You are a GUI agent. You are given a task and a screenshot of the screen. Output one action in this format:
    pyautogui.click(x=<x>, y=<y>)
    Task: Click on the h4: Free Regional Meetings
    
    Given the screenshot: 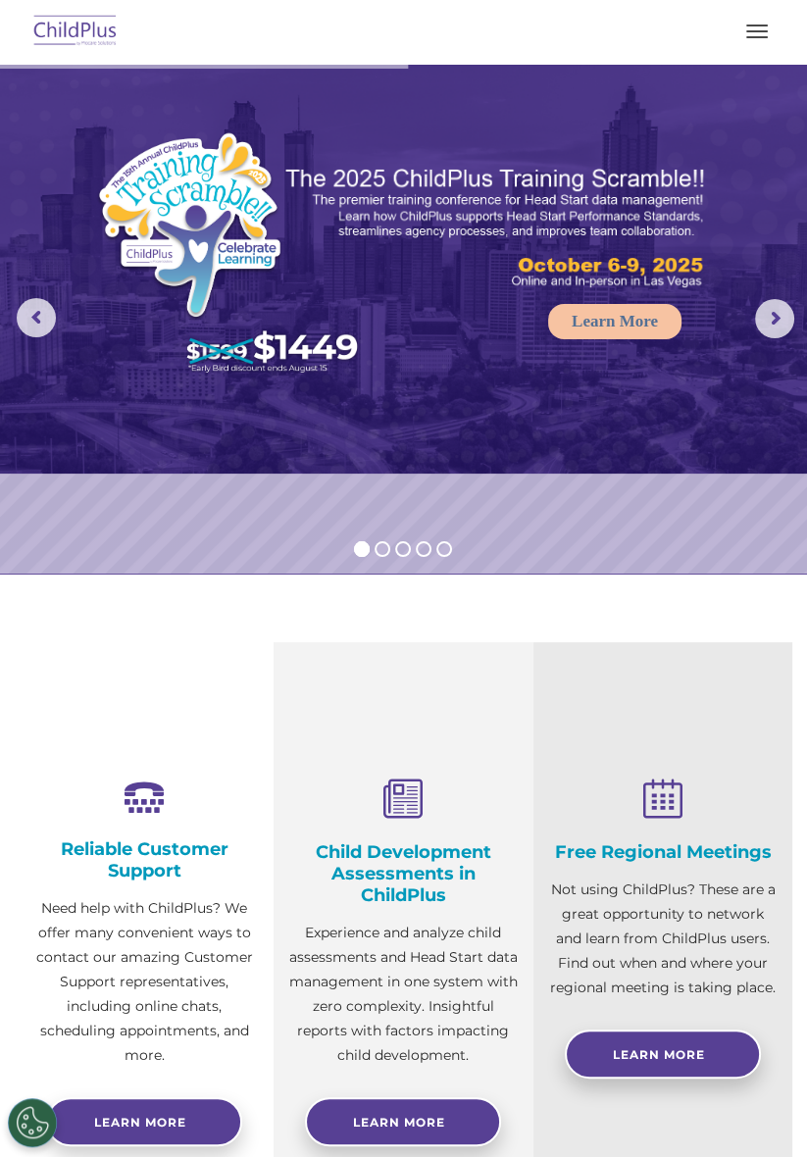 What is the action you would take?
    pyautogui.click(x=663, y=852)
    